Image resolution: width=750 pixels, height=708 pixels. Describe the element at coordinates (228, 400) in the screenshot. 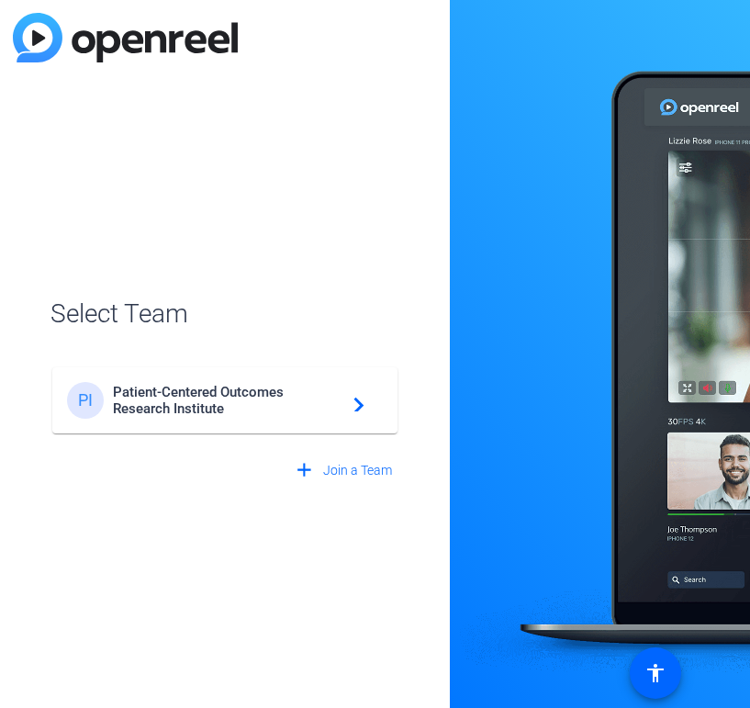

I see `span: Patient-Centered Outcomes Research Institute` at that location.